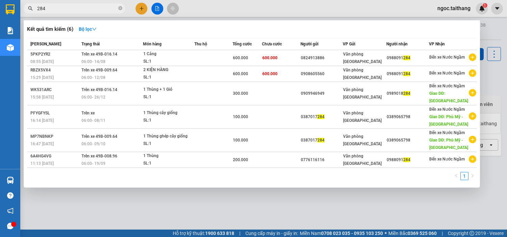 The image size is (507, 237). I want to click on input: Tìm tên, số ĐT hoặc mã đơn, so click(77, 8).